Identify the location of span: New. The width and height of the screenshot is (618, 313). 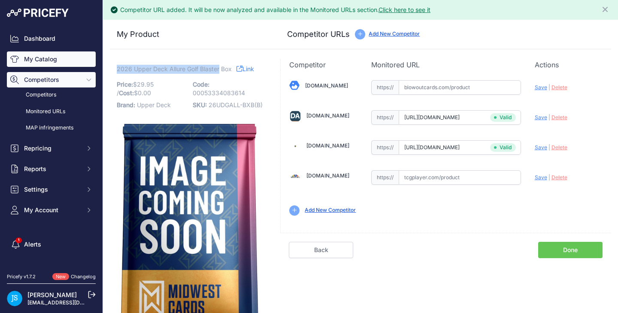
(61, 277).